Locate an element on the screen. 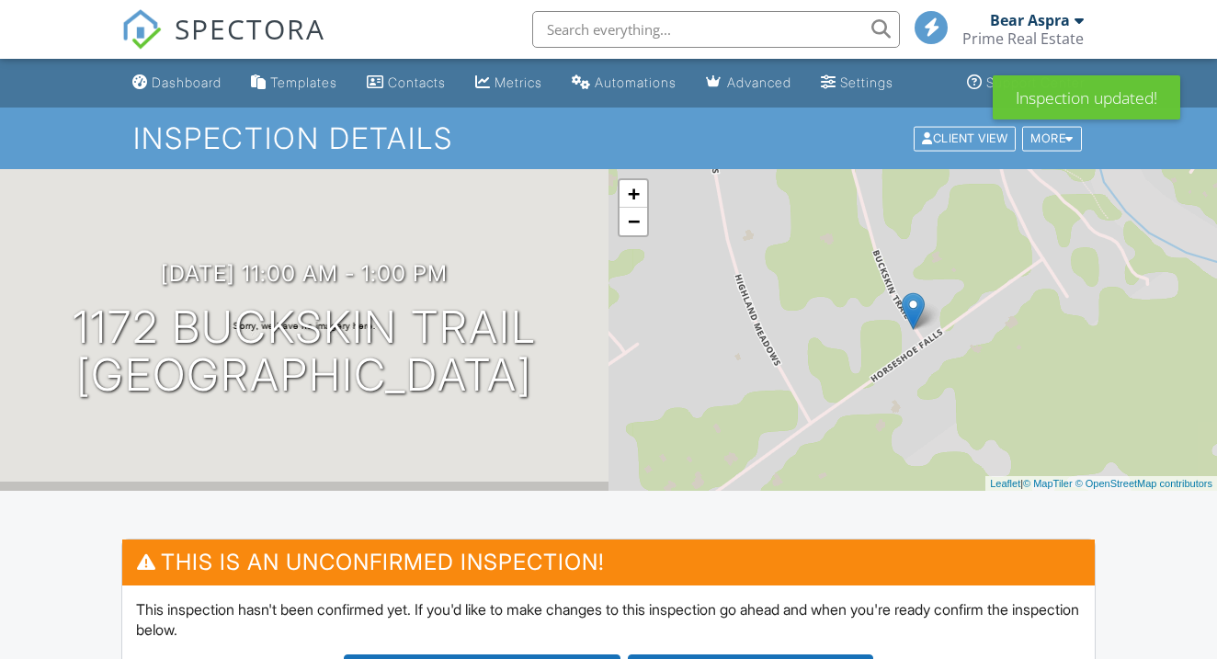 The image size is (1217, 659). a: © OpenStreetMap contributors is located at coordinates (1143, 483).